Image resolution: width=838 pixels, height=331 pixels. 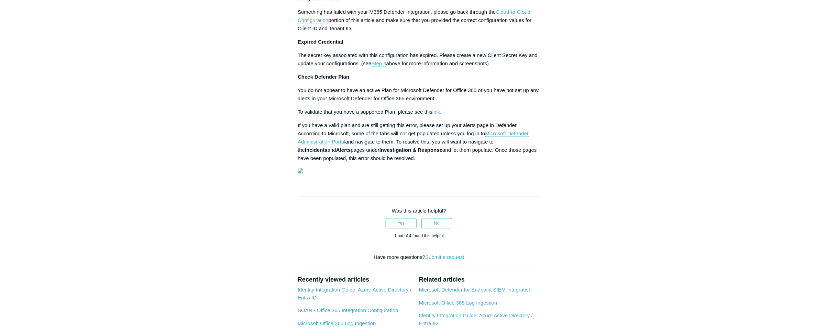 I want to click on p: Something has failed with your M365 Defender Integration, please go back through the portion of t..., so click(x=419, y=20).